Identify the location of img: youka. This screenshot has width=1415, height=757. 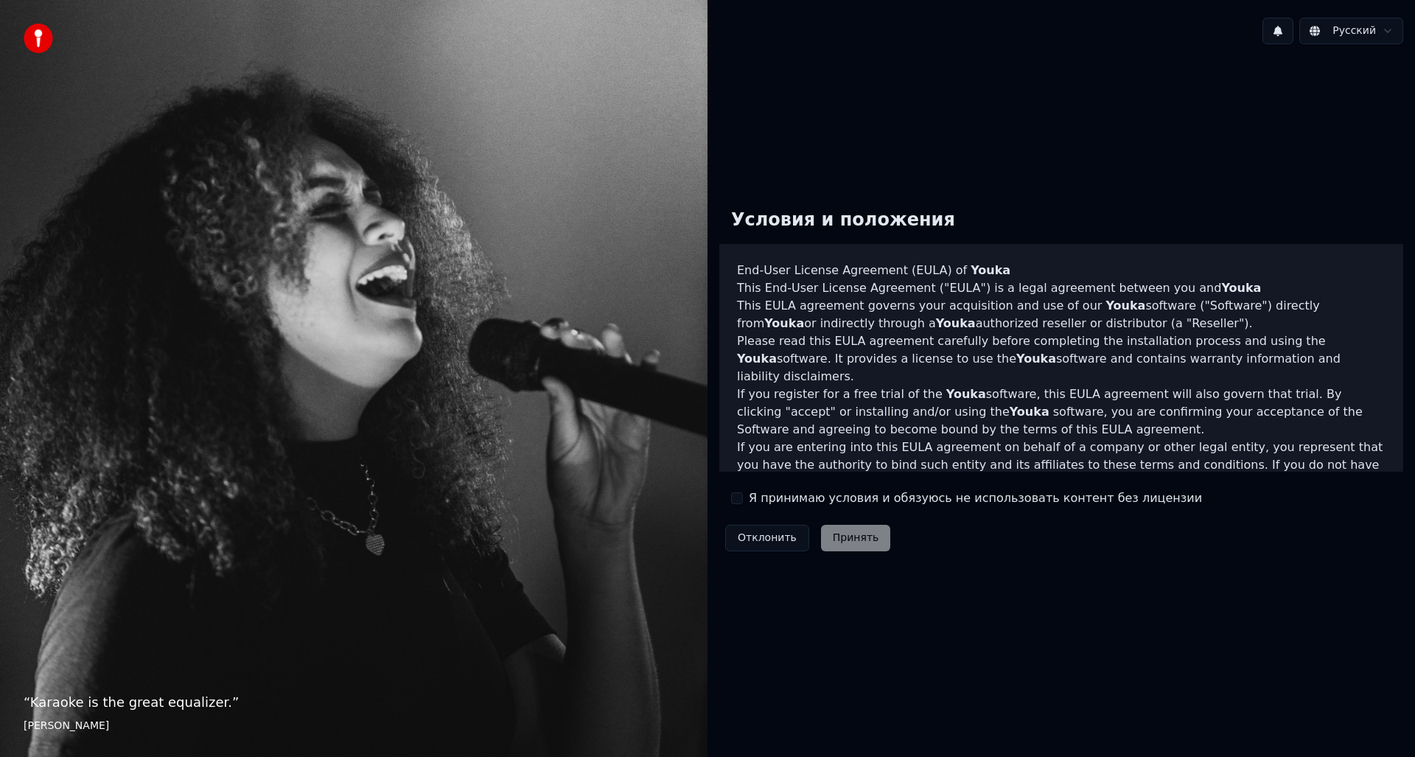
(38, 38).